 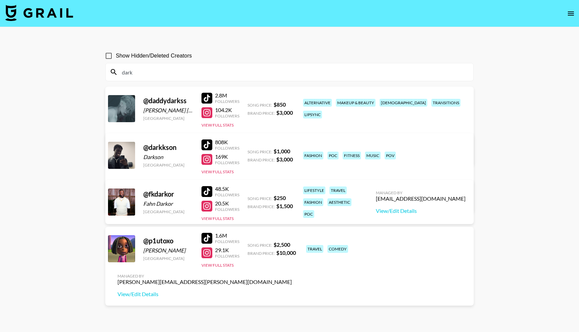 I want to click on div: 48.5K, so click(x=227, y=189).